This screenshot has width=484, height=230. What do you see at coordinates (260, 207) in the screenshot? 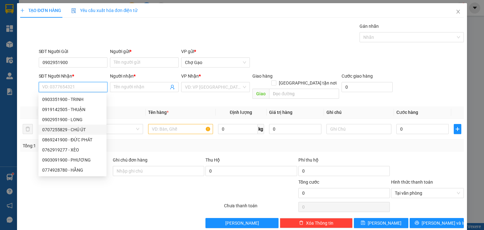
I see `div: Chưa thanh toán` at bounding box center [260, 207].